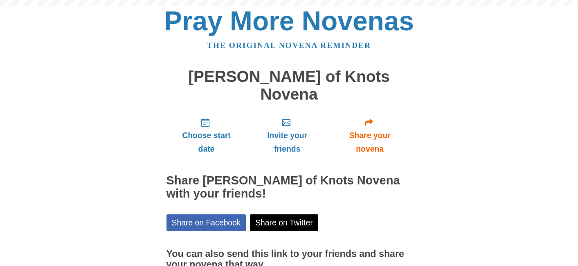 The width and height of the screenshot is (578, 266). Describe the element at coordinates (289, 21) in the screenshot. I see `a: Pray More Novenas` at that location.